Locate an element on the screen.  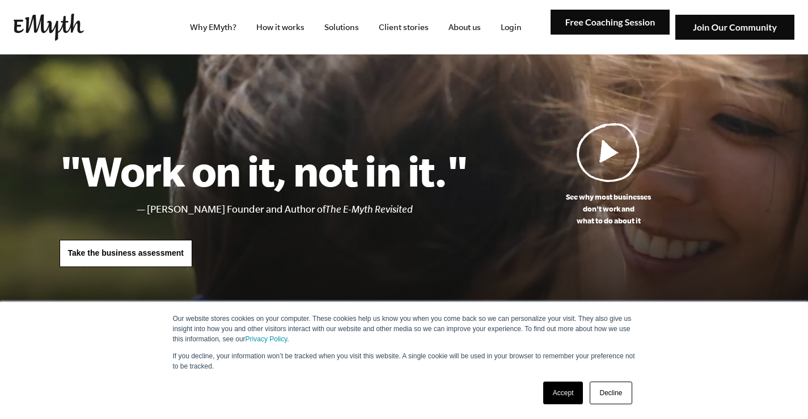
h1: "Work on it, not in it." is located at coordinates (264, 171).